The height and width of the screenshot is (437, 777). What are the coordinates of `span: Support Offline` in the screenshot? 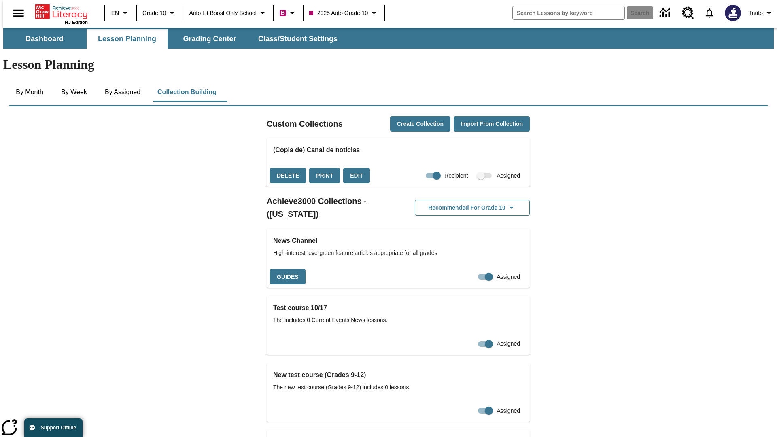 It's located at (58, 428).